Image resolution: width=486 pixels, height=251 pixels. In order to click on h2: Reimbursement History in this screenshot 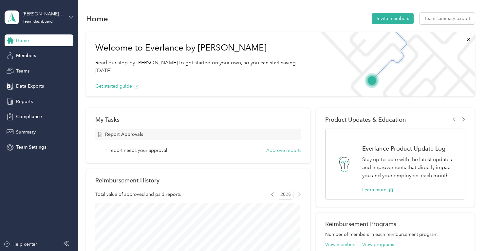, I will do `click(127, 180)`.